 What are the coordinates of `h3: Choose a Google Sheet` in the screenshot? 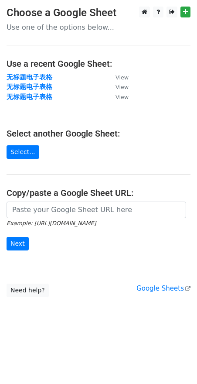 It's located at (99, 13).